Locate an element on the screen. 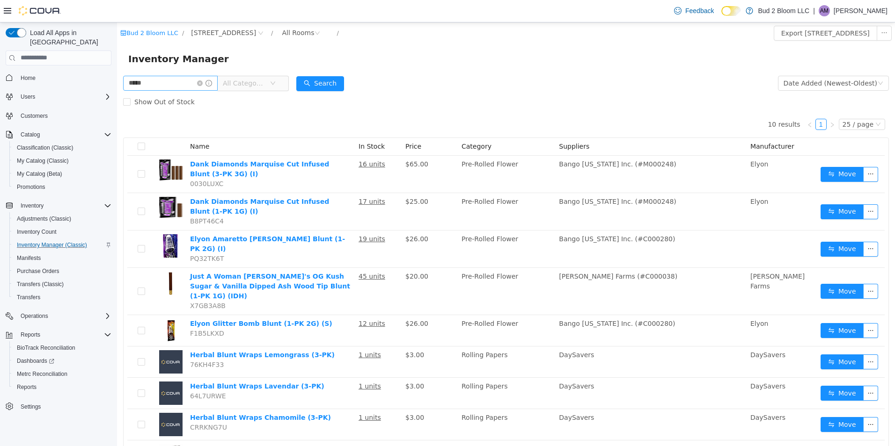 The image size is (895, 446). i: icon: close-circle is located at coordinates (83, 61).